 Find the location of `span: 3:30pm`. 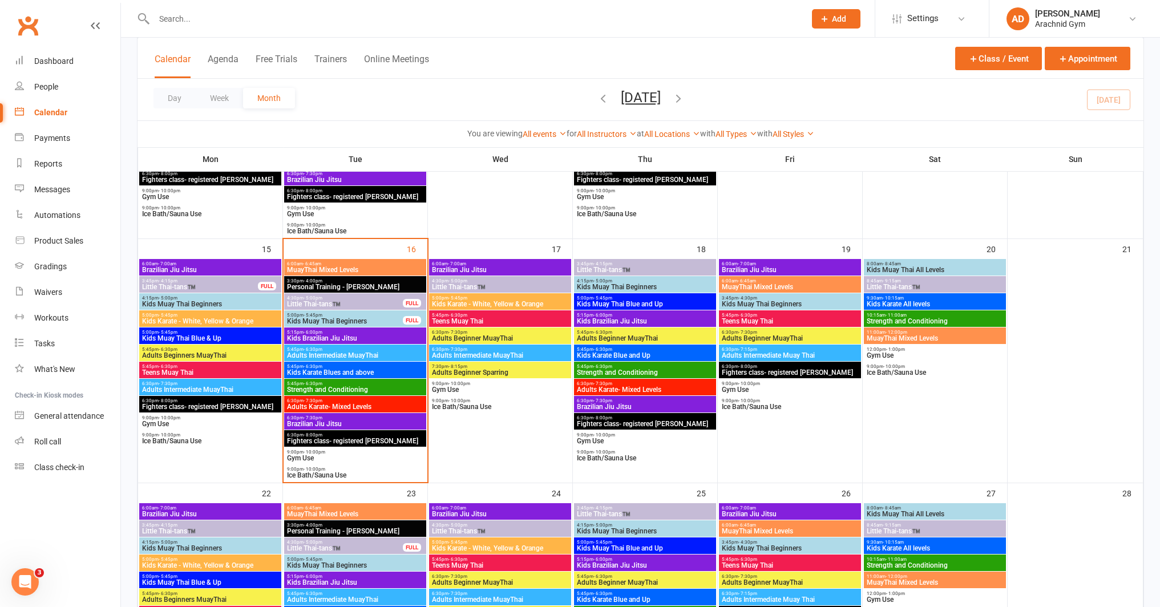

span: 3:30pm is located at coordinates (355, 281).